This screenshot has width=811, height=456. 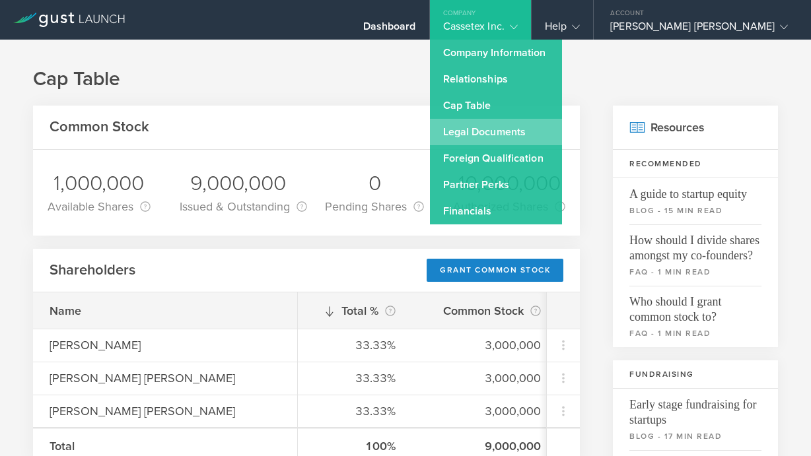 What do you see at coordinates (480, 30) in the screenshot?
I see `div: Cassetex Inc.` at bounding box center [480, 30].